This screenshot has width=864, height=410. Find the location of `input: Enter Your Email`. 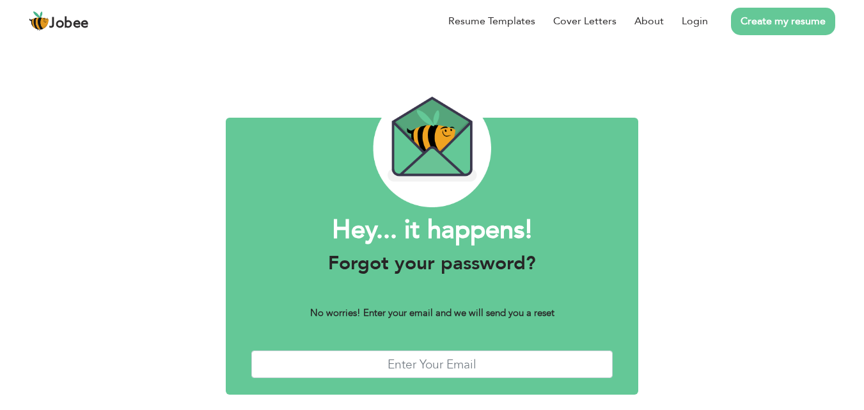

input: Enter Your Email is located at coordinates (432, 364).